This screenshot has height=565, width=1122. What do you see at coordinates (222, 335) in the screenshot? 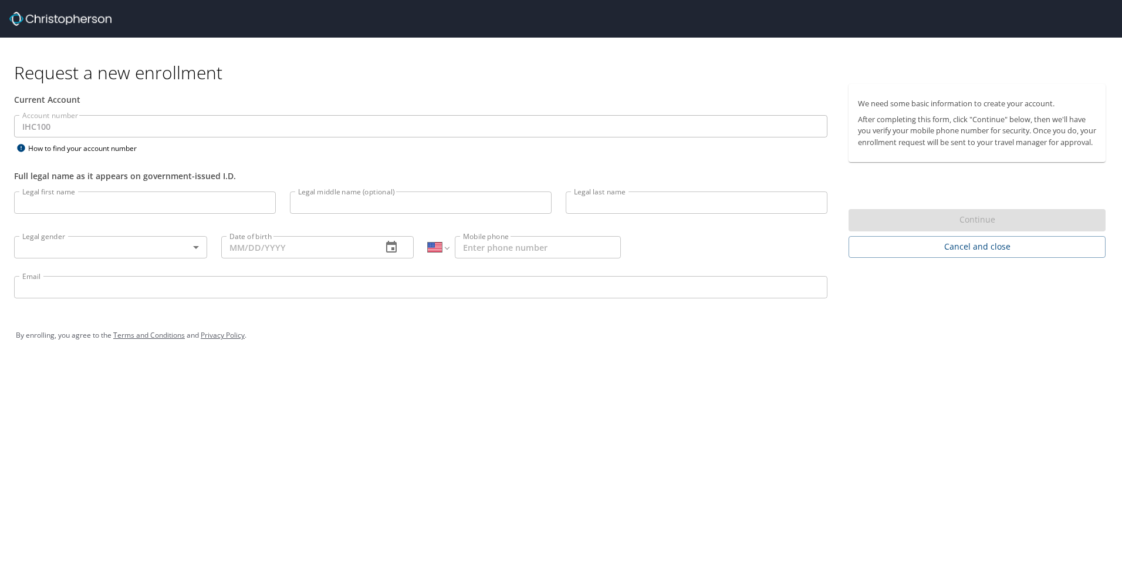
I see `a: Privacy Policy` at bounding box center [222, 335].